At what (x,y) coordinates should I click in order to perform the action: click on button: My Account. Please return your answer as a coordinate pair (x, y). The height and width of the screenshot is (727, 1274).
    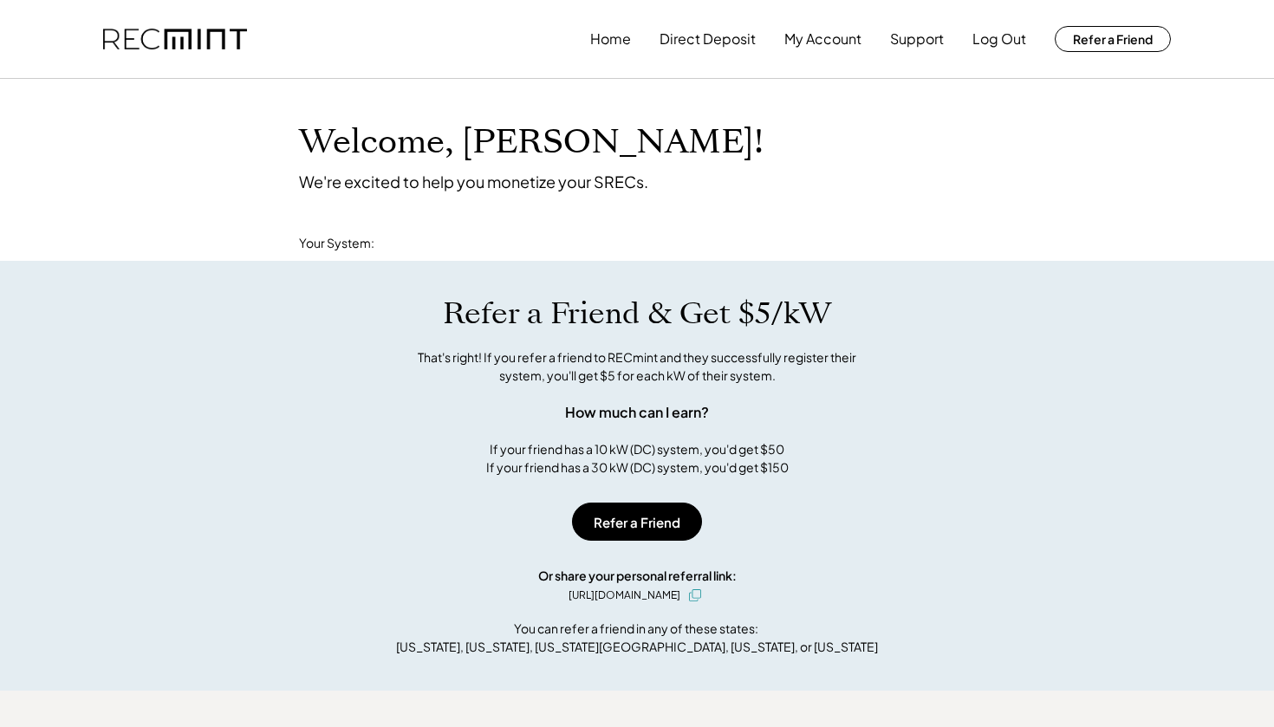
    Looking at the image, I should click on (822, 39).